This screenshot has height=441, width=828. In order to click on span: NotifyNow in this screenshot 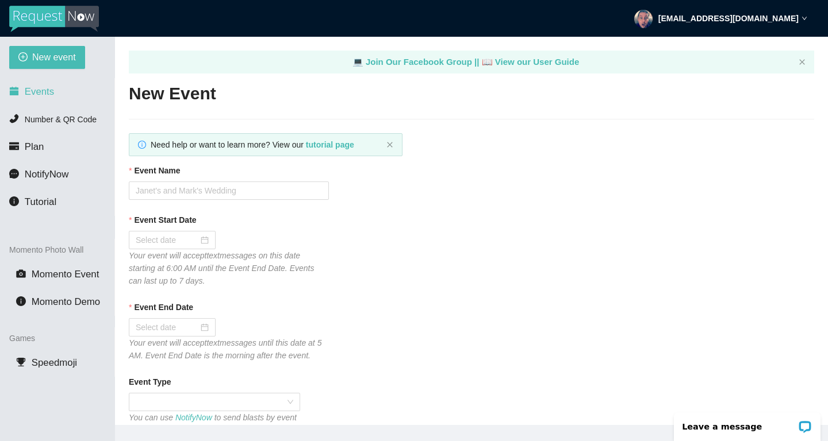, I will do `click(47, 174)`.